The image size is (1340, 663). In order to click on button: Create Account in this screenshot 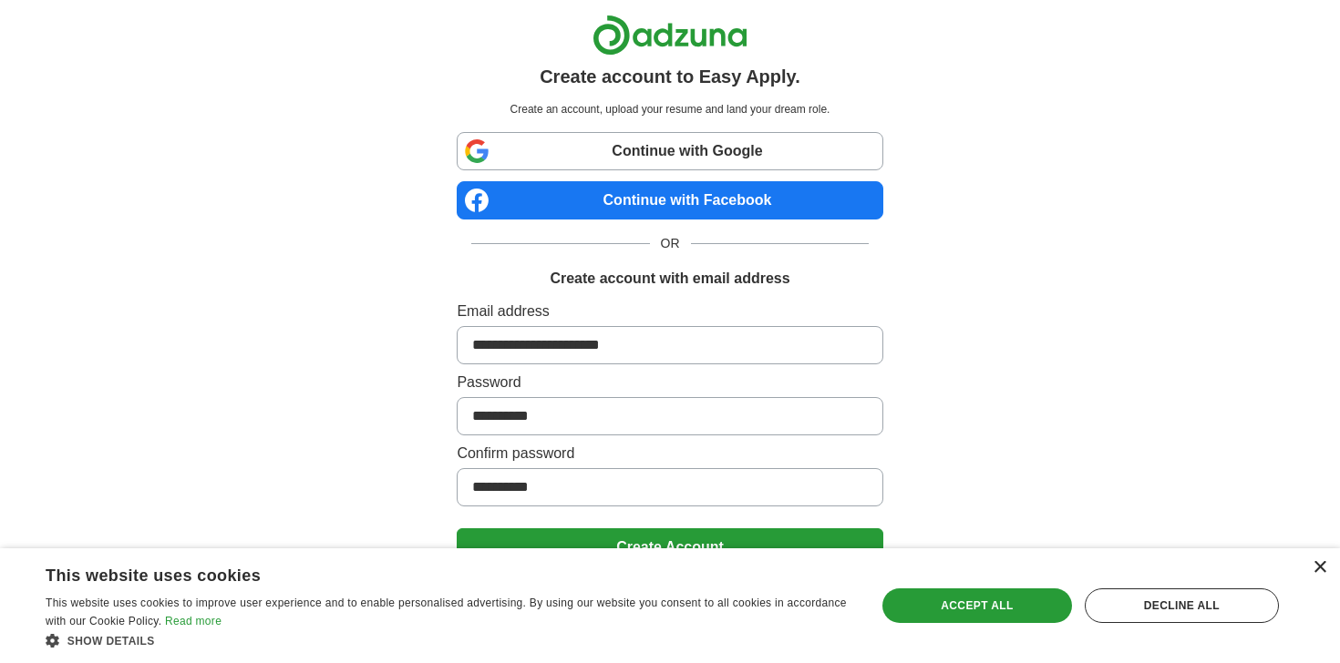, I will do `click(669, 548)`.